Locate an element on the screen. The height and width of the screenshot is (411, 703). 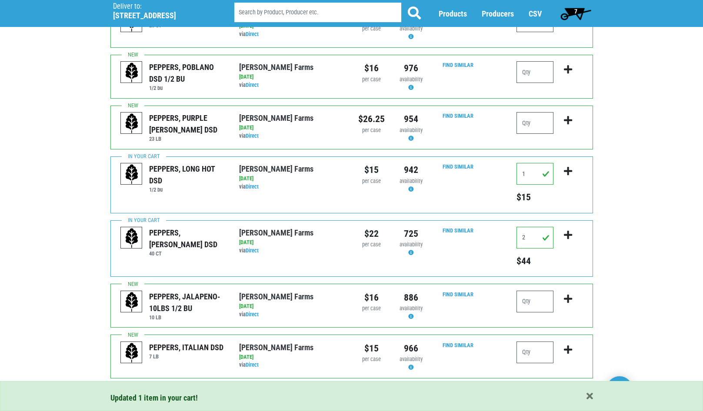
h6: 23 LB is located at coordinates (187, 139).